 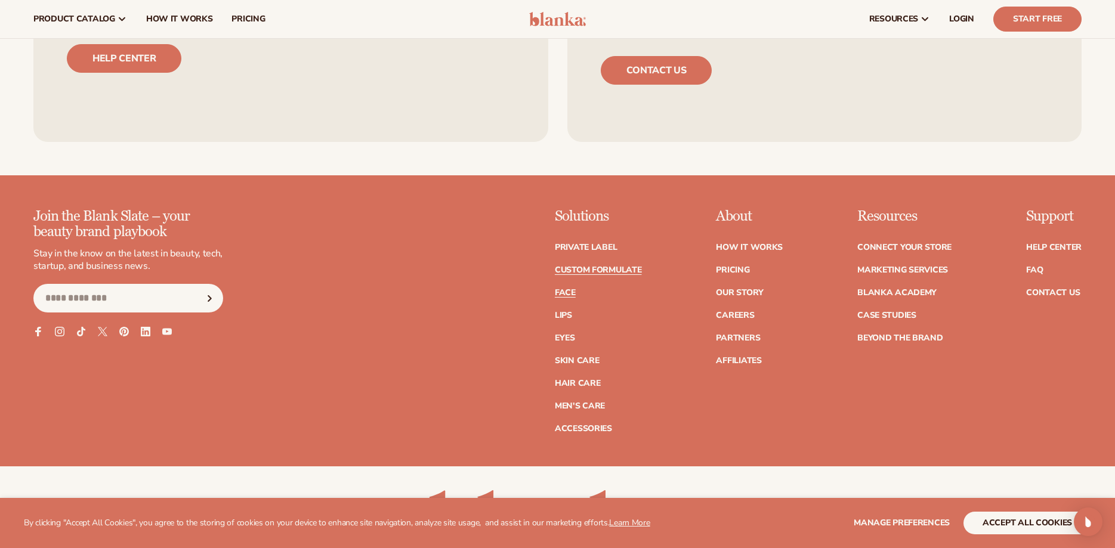 I want to click on a: Help Center, so click(x=1054, y=248).